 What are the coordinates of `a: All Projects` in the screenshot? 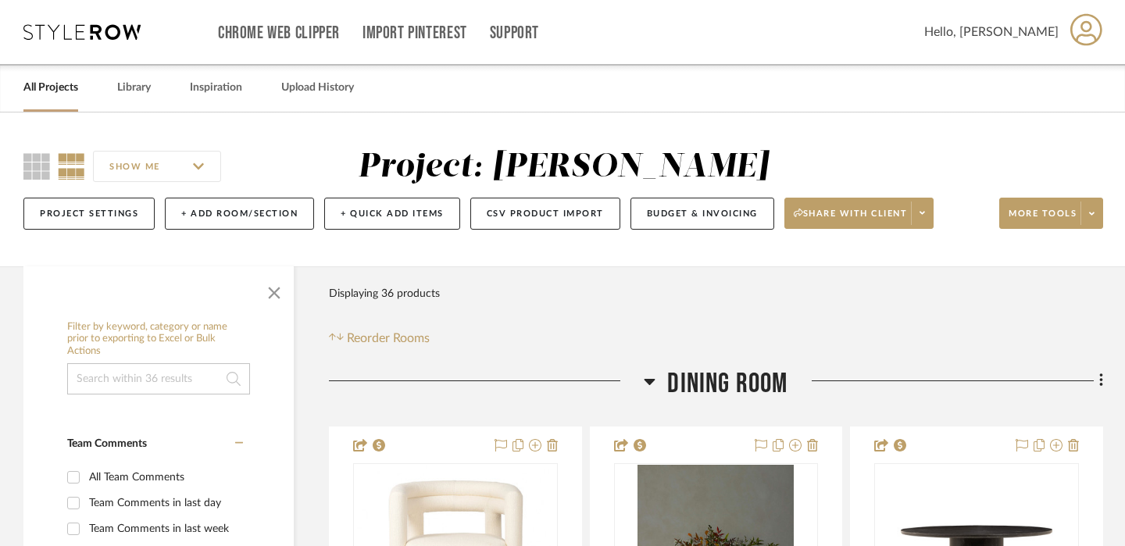 It's located at (51, 87).